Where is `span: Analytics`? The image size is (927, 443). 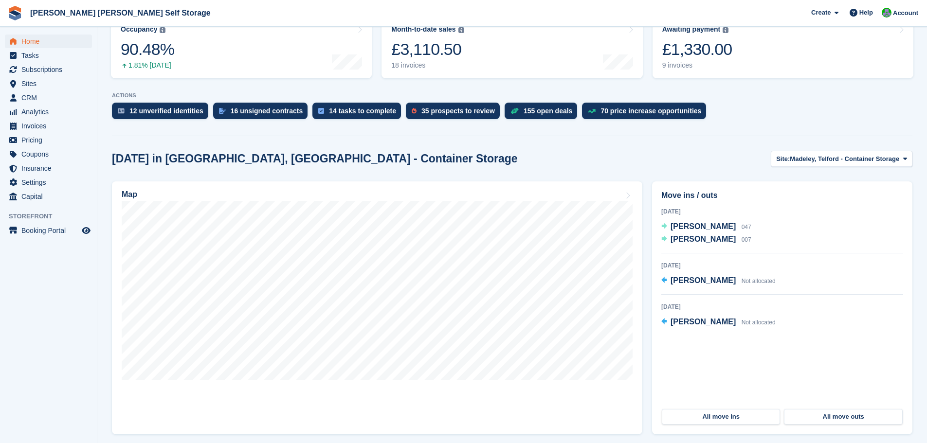
span: Analytics is located at coordinates (51, 112).